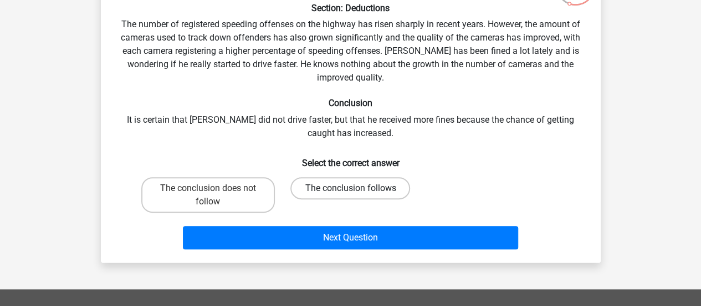 The height and width of the screenshot is (306, 701). What do you see at coordinates (351, 8) in the screenshot?
I see `h6: Section: Deductions` at bounding box center [351, 8].